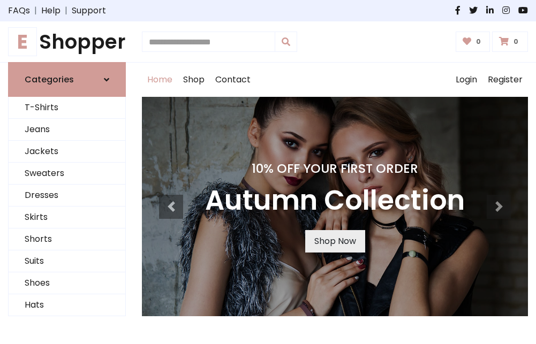 The height and width of the screenshot is (344, 536). What do you see at coordinates (160, 80) in the screenshot?
I see `a: Home` at bounding box center [160, 80].